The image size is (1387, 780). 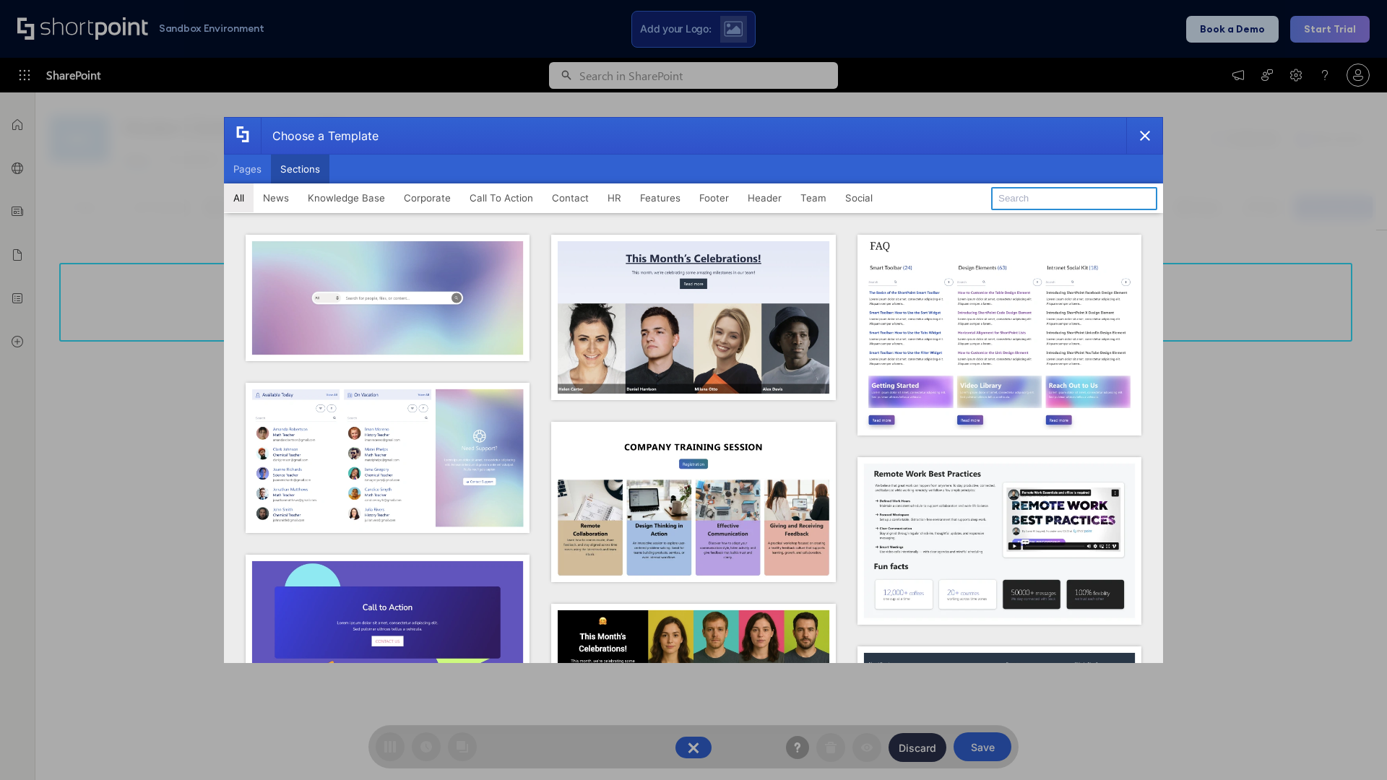 What do you see at coordinates (276, 198) in the screenshot?
I see `button: News` at bounding box center [276, 198].